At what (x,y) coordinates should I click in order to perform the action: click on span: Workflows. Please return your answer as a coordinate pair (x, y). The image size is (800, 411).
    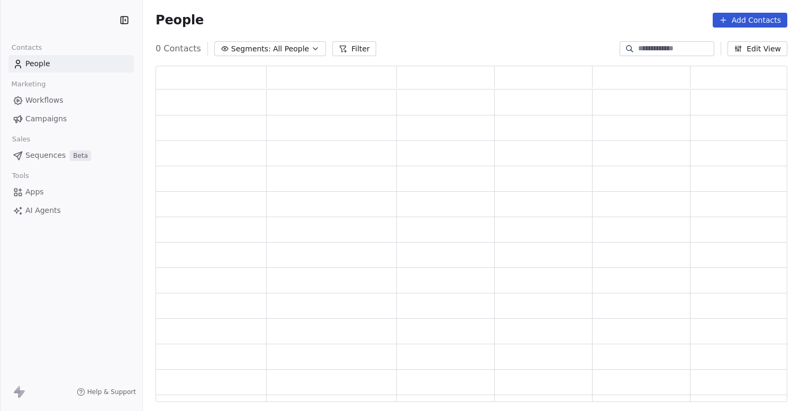
    Looking at the image, I should click on (44, 100).